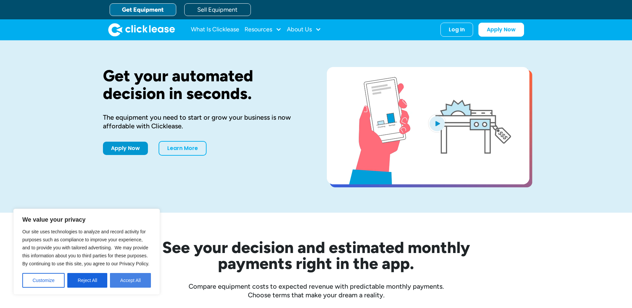 The width and height of the screenshot is (632, 308). What do you see at coordinates (437, 123) in the screenshot?
I see `img: Blue play button logo on a light blue circular background` at bounding box center [437, 123].